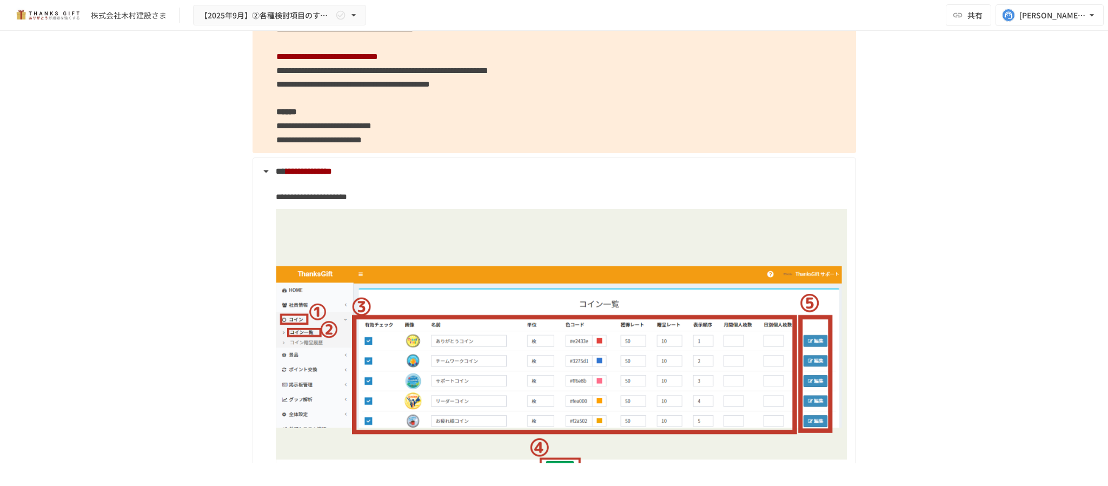 This screenshot has height=486, width=1108. I want to click on button: 共有, so click(968, 15).